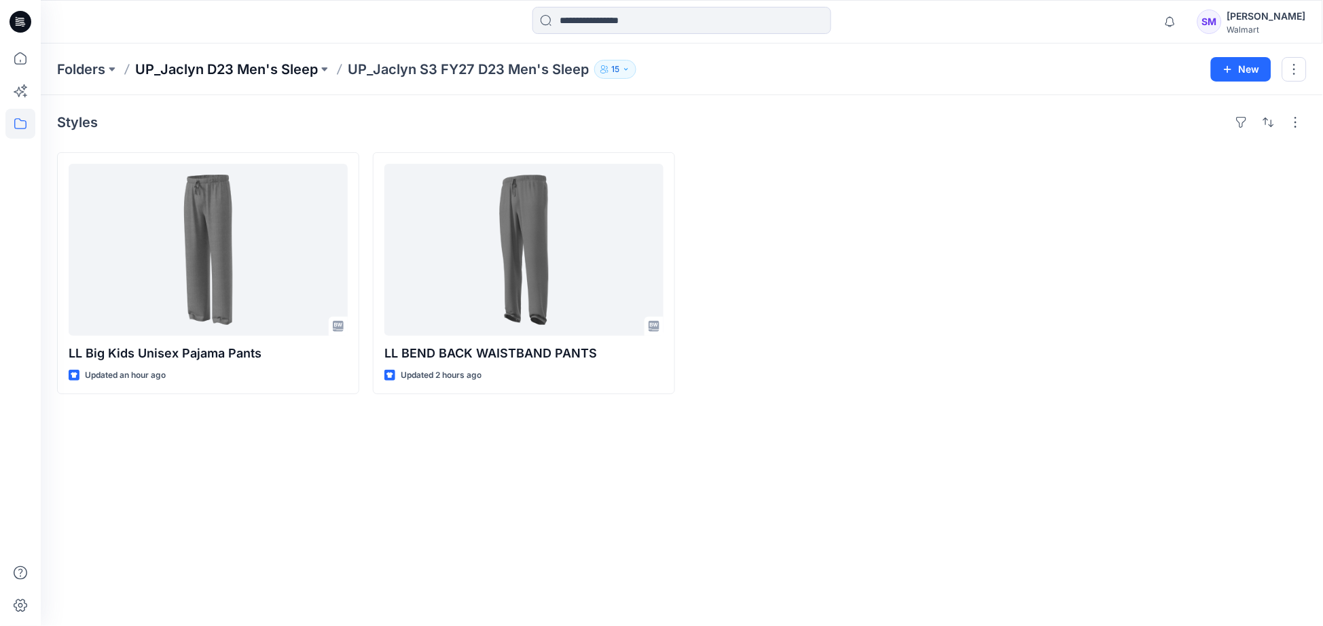  What do you see at coordinates (468, 69) in the screenshot?
I see `p: UP_Jaclyn S3 FY27 D23 Men's Sleep` at bounding box center [468, 69].